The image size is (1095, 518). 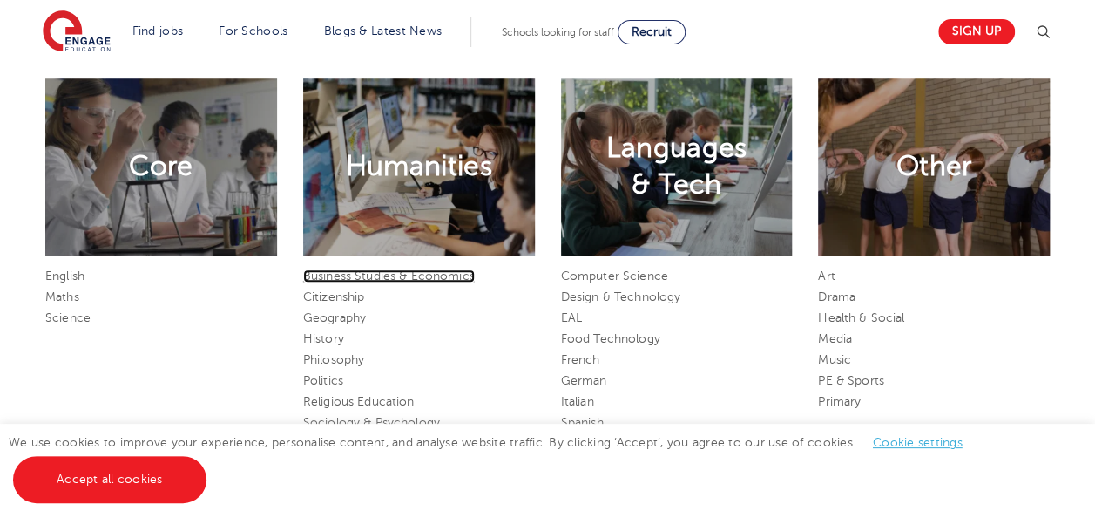 What do you see at coordinates (835, 359) in the screenshot?
I see `a: Music` at bounding box center [835, 359].